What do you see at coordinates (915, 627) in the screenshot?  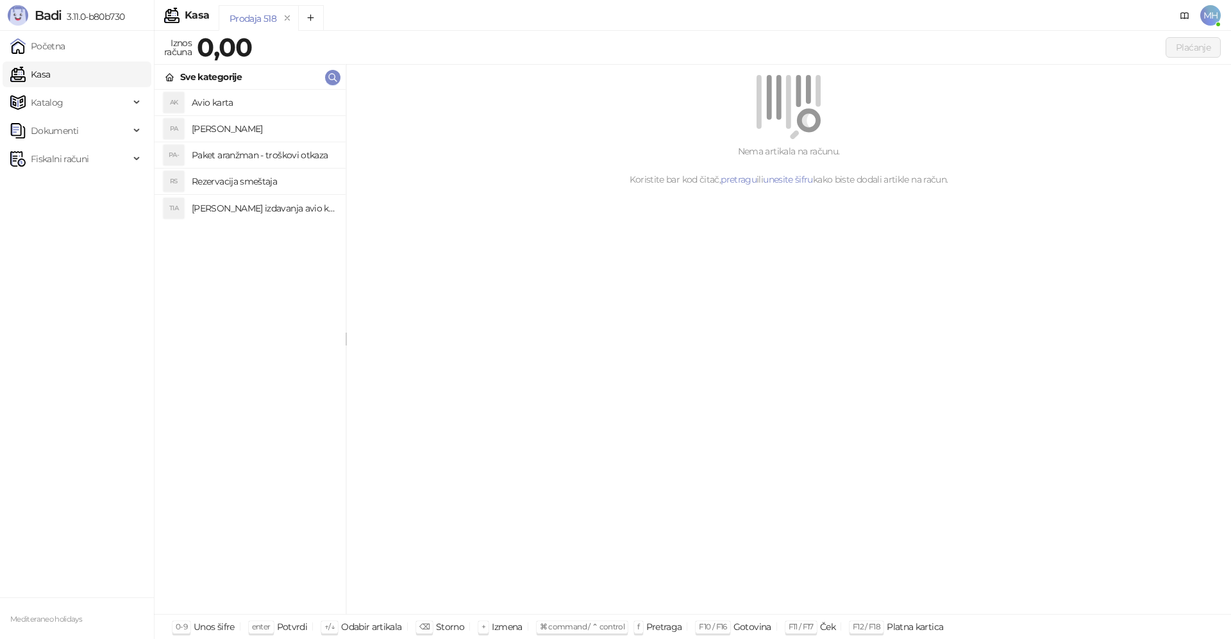 I see `div: Platna kartica` at bounding box center [915, 627].